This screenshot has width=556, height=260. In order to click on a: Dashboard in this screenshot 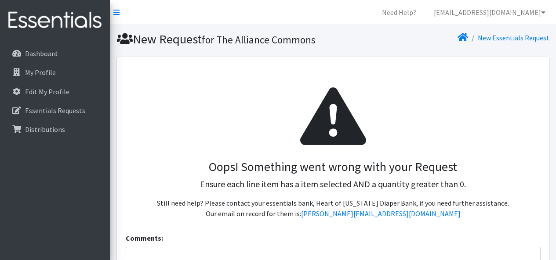, I will do `click(55, 54)`.